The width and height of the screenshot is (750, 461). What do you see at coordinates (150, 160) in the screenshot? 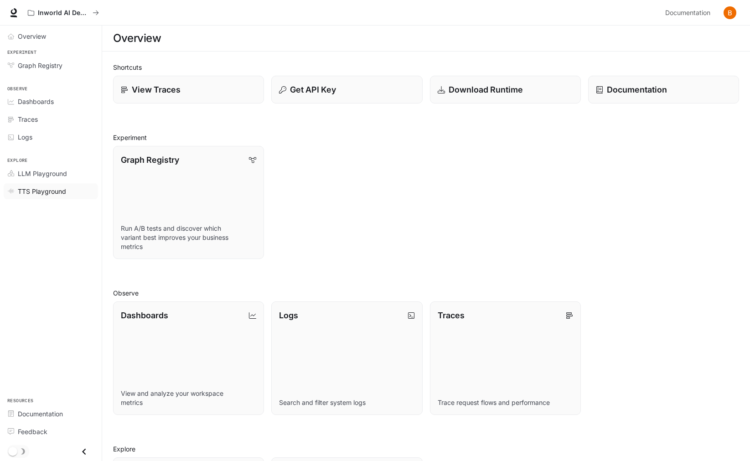
I see `p: Graph Registry` at bounding box center [150, 160].